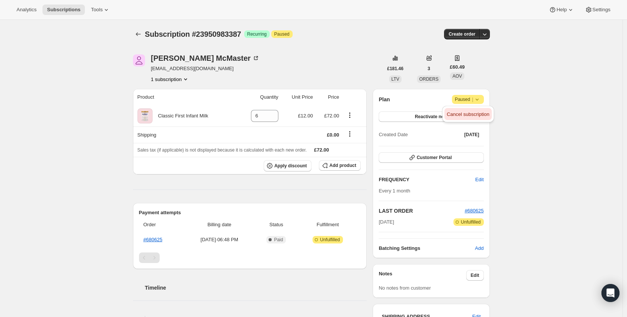  Describe the element at coordinates (219, 225) in the screenshot. I see `span: Billing date` at that location.